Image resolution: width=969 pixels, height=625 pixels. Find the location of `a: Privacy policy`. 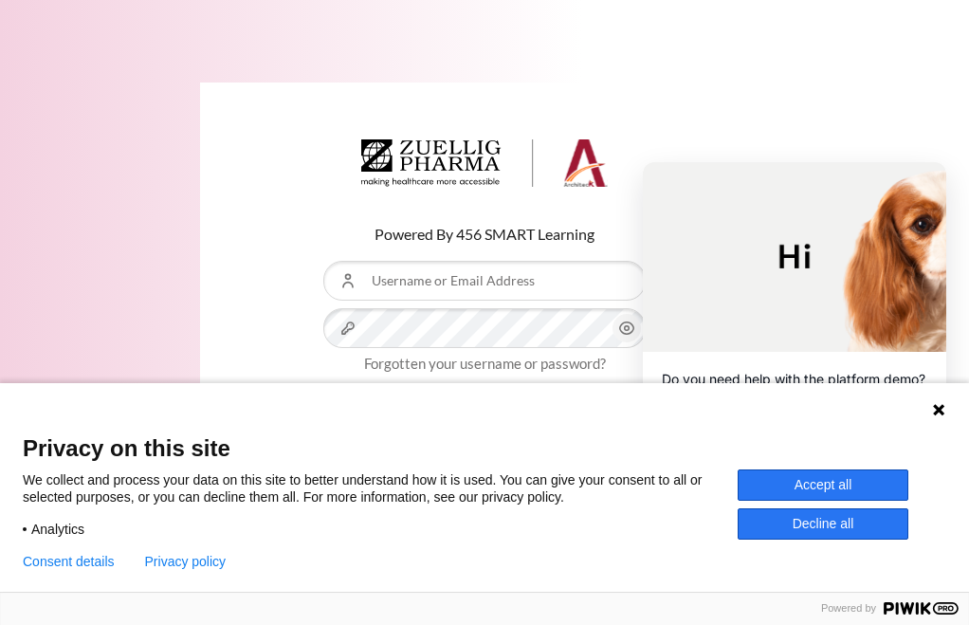

a: Privacy policy is located at coordinates (186, 562).